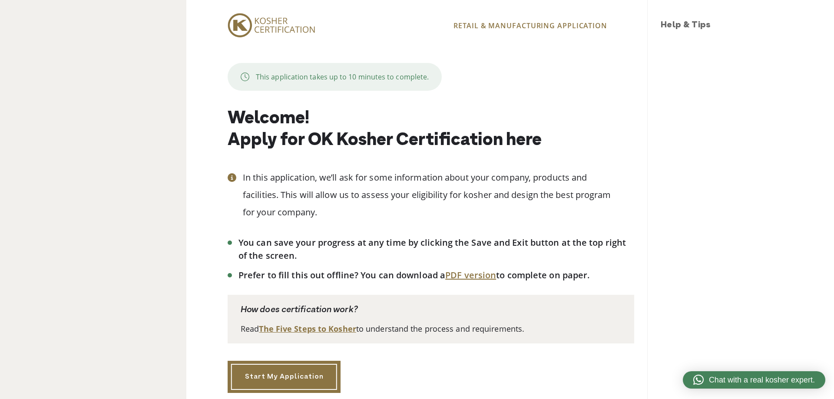 The image size is (834, 399). Describe the element at coordinates (470, 275) in the screenshot. I see `a: PDF version` at that location.